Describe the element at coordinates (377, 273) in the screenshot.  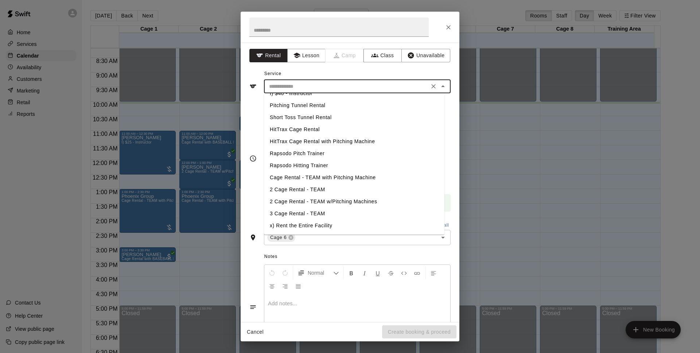
I see `button: Format Underline` at that location.